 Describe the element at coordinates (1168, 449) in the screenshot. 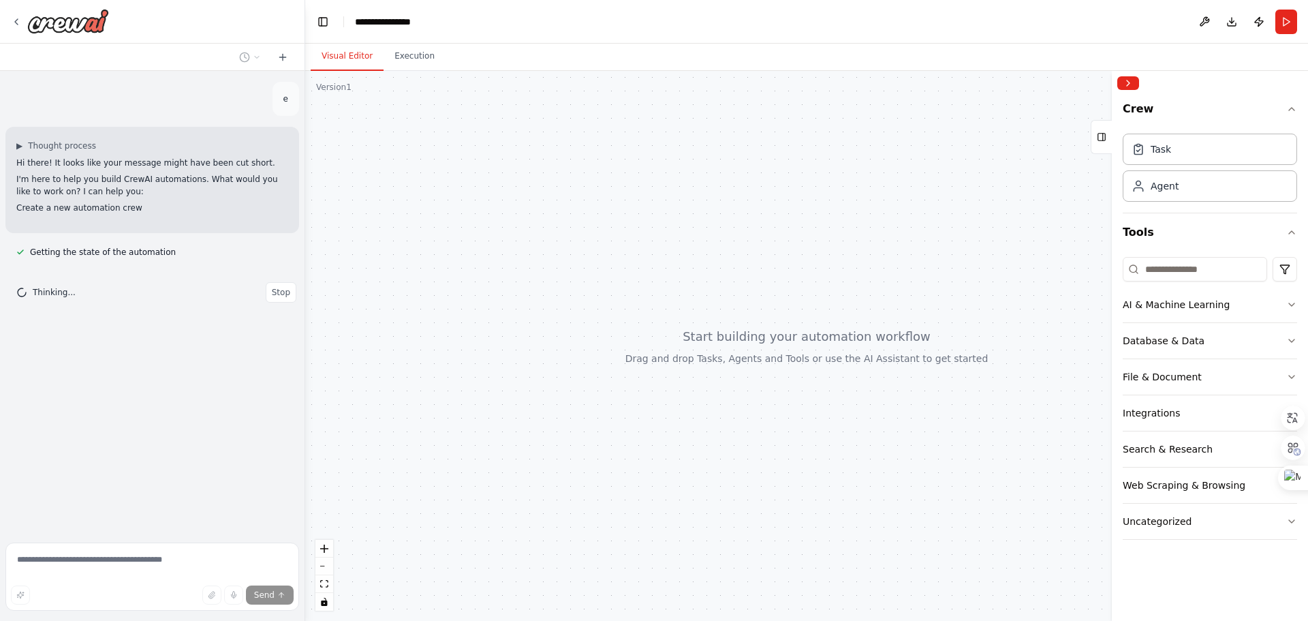

I see `div: Search & Research` at that location.